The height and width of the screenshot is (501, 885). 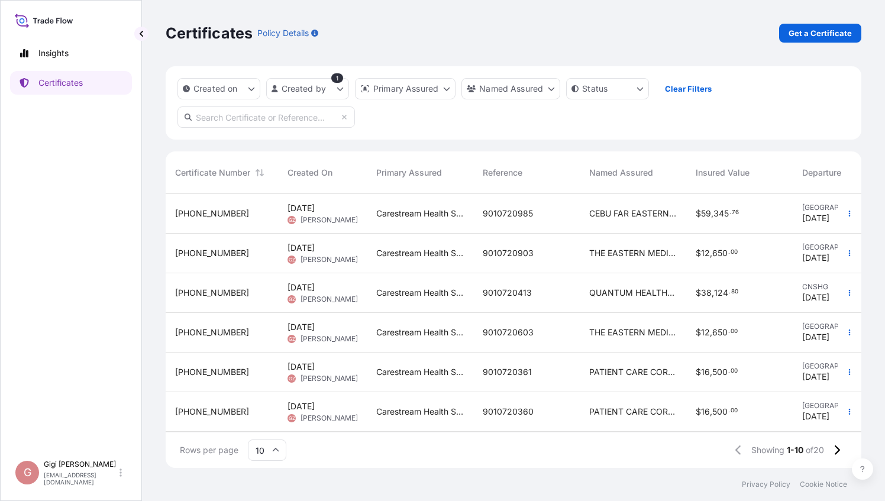 I want to click on span: QUANTUM HEALTHCARE AUSTRALIA PTY LTD, so click(x=633, y=293).